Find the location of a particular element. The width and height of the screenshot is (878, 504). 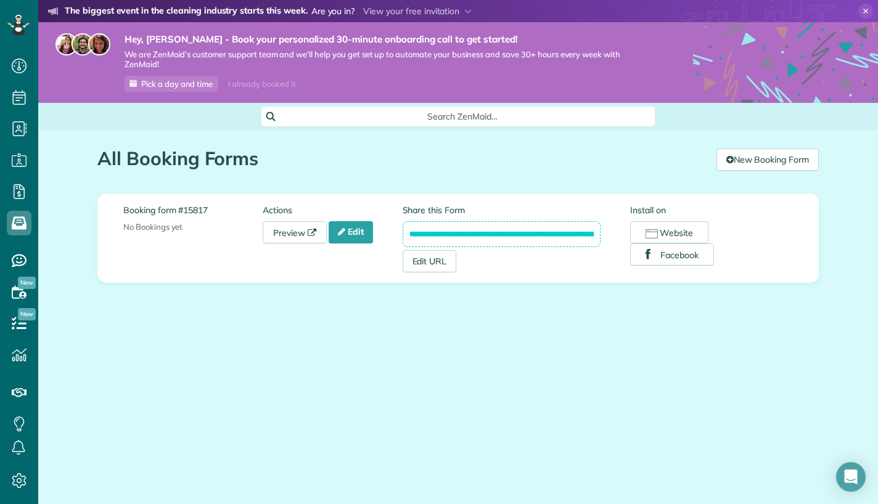

h1: All Booking Forms is located at coordinates (402, 158).